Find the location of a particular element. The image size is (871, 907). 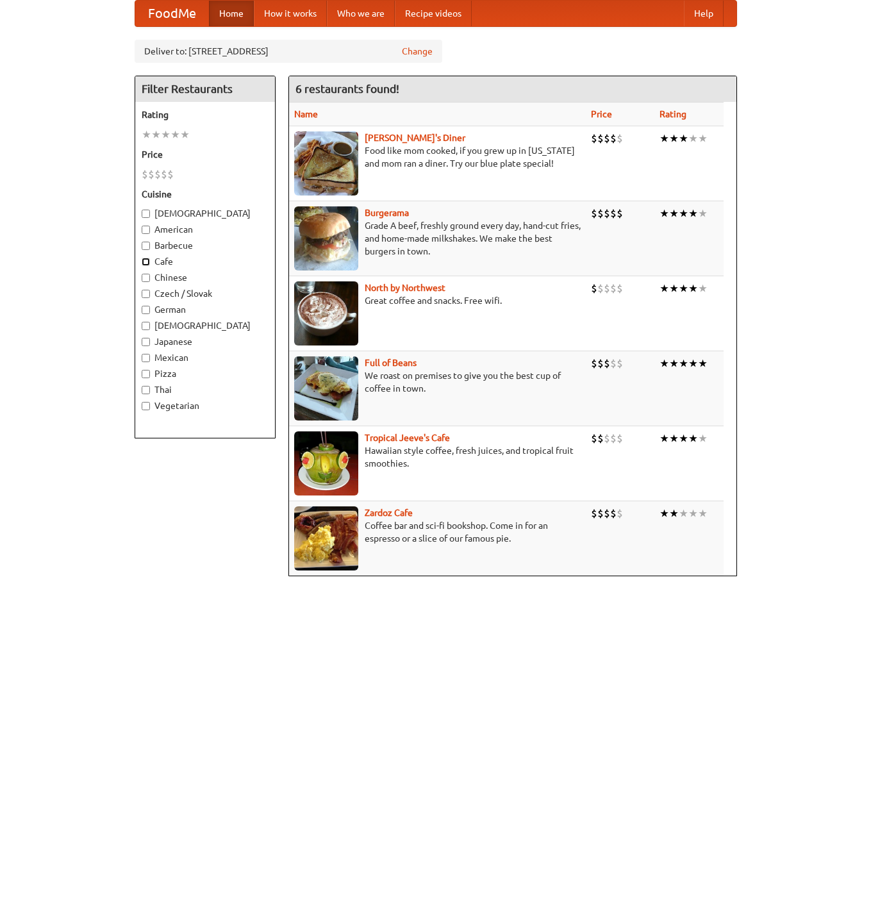

b: Full of Beans is located at coordinates (391, 363).